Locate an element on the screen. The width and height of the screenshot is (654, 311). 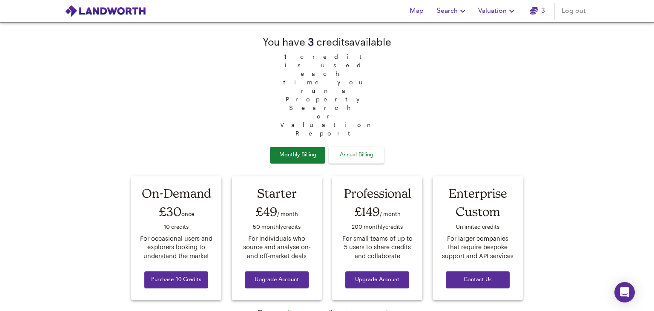
button: Contact Us is located at coordinates (478, 280).